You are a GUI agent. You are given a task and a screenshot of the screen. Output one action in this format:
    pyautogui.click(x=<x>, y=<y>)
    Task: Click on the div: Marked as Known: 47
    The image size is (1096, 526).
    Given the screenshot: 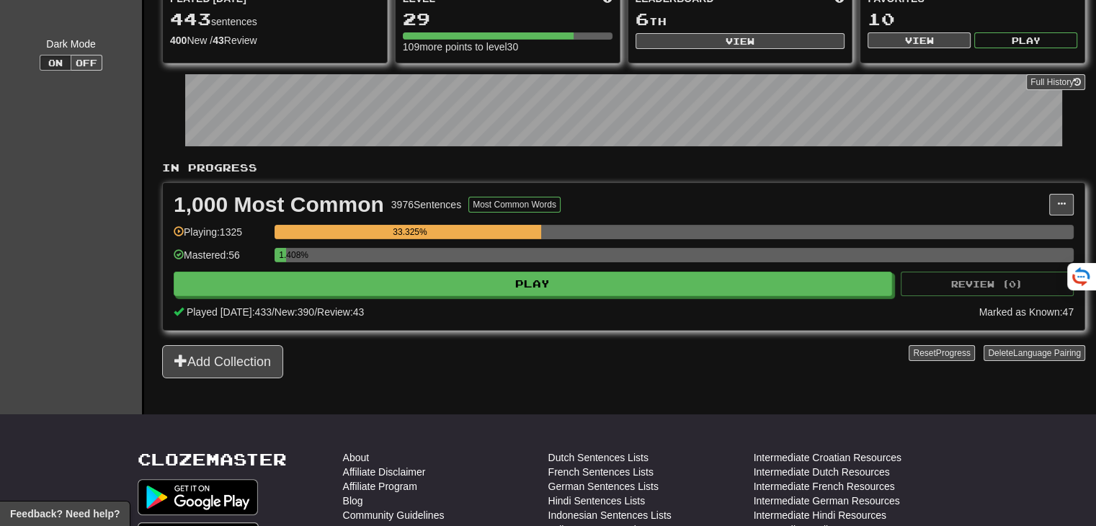 What is the action you would take?
    pyautogui.click(x=1026, y=312)
    